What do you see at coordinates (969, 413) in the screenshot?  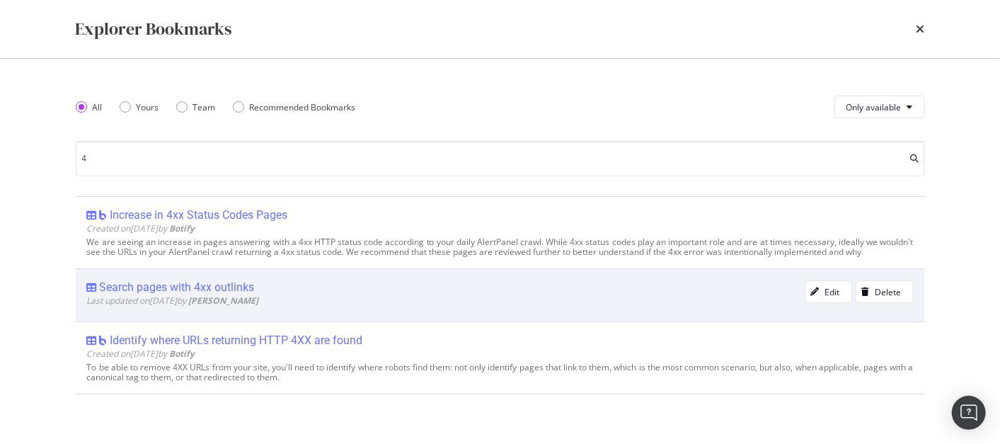 I see `div: Open Intercom Messenger` at bounding box center [969, 413].